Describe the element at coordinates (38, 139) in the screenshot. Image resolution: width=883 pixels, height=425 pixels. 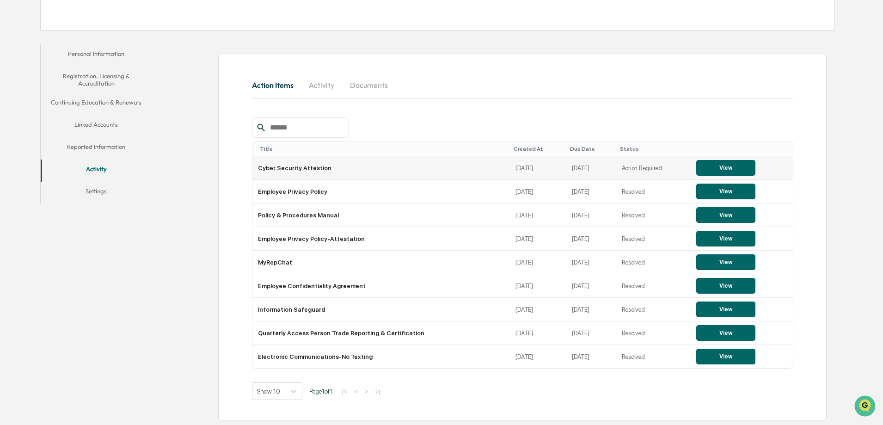
I see `span: Data Lookup` at that location.